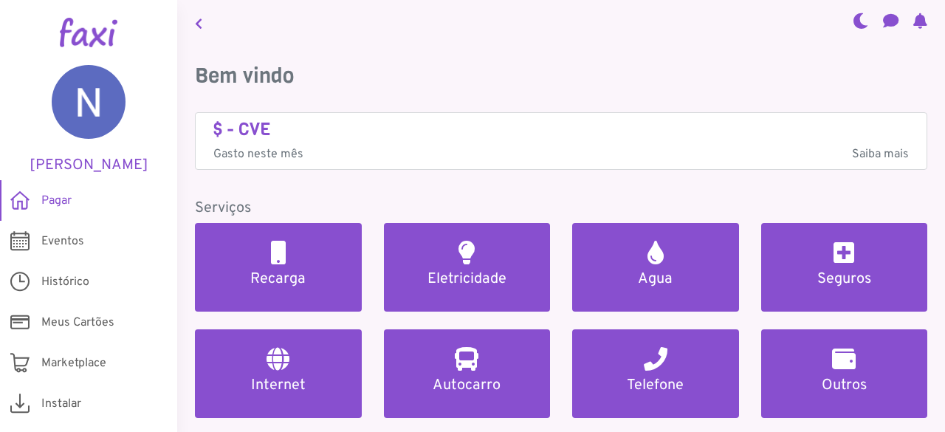 This screenshot has height=432, width=945. I want to click on span: Pagar, so click(56, 201).